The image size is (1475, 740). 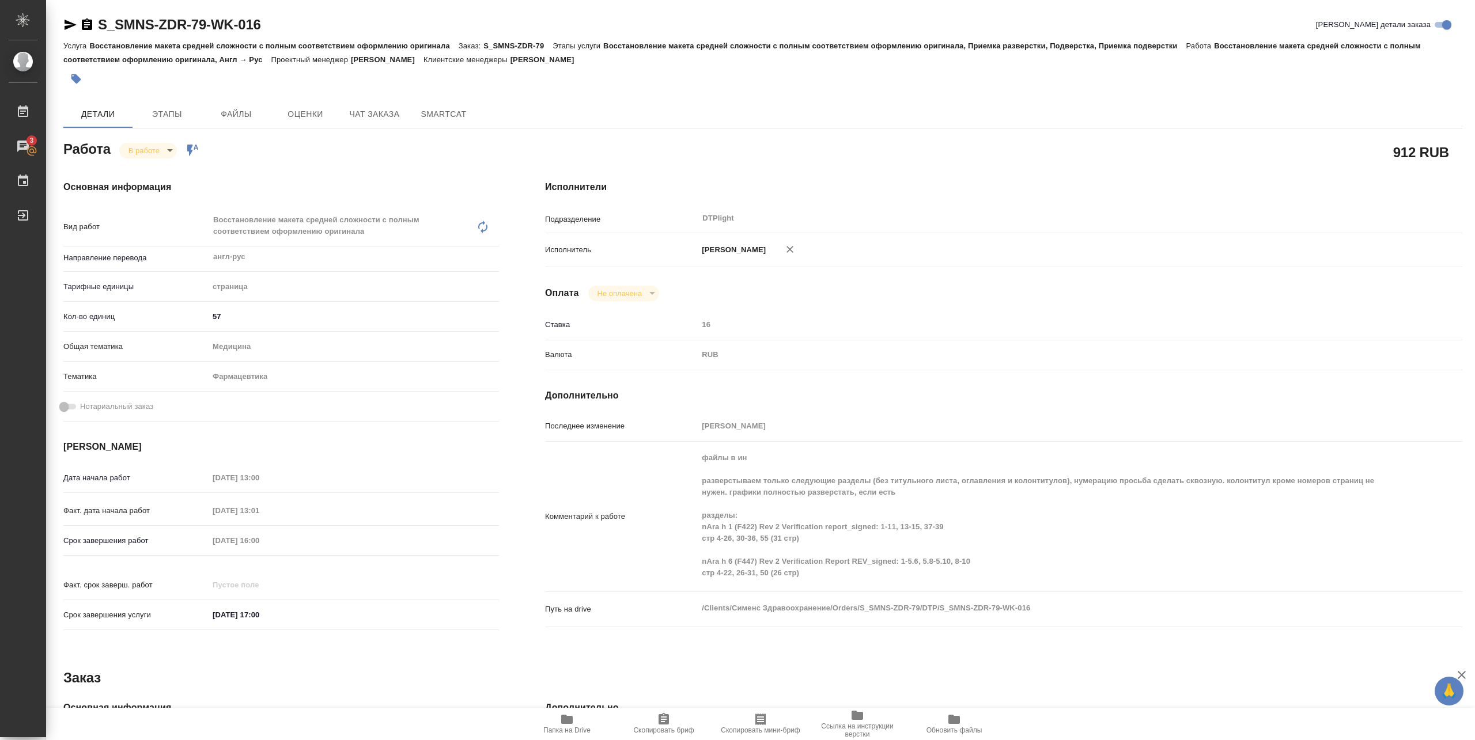 I want to click on p: Проектный менеджер, so click(x=311, y=59).